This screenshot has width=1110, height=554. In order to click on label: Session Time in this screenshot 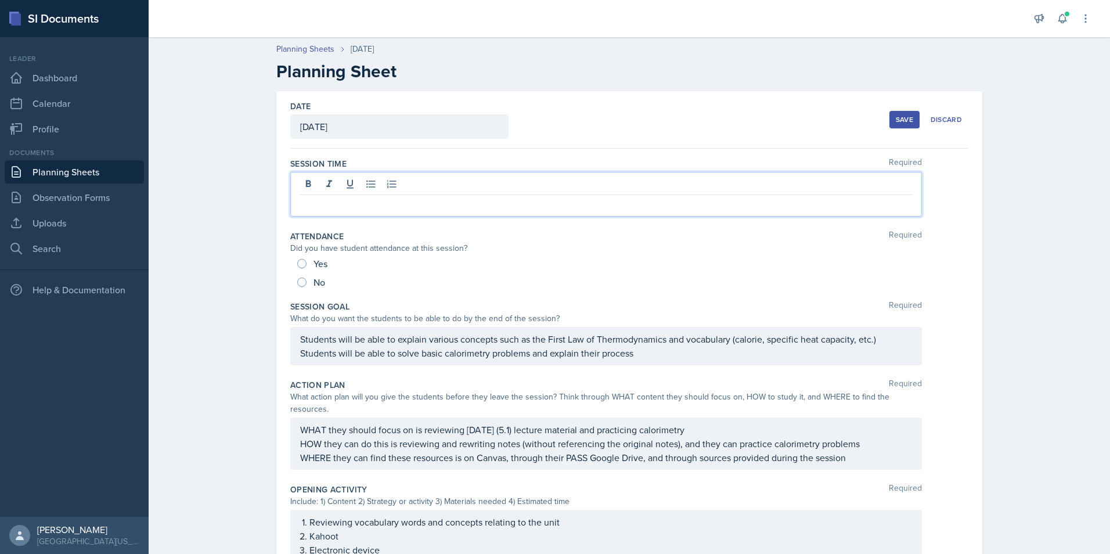, I will do `click(318, 164)`.